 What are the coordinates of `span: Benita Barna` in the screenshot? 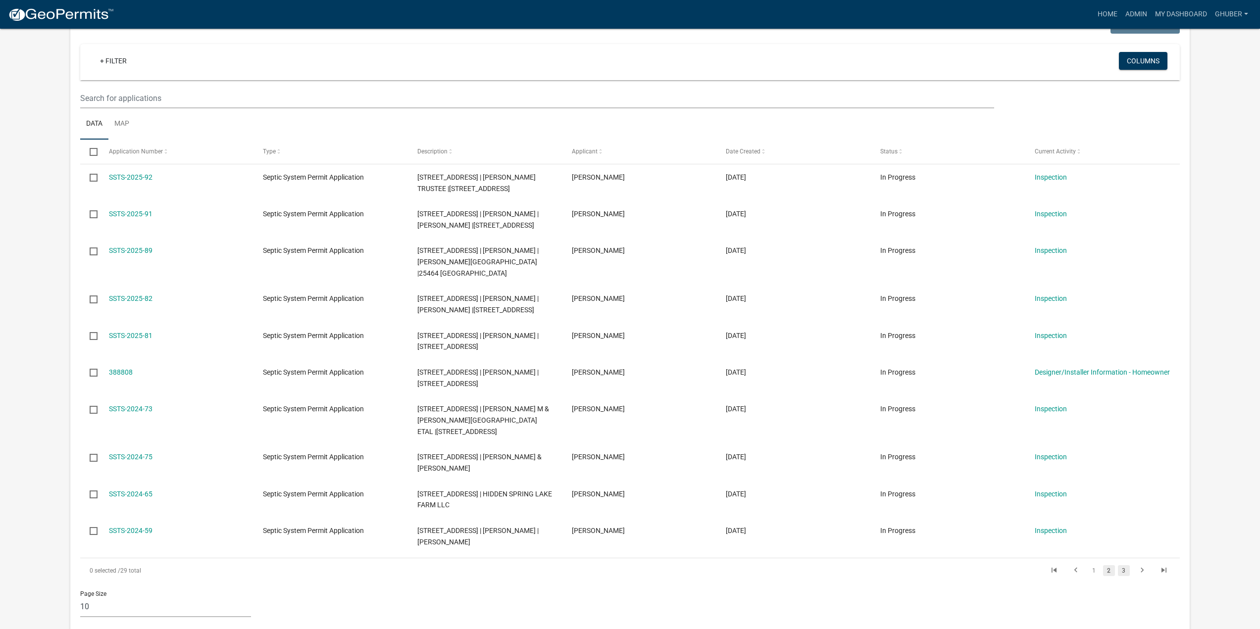 It's located at (598, 531).